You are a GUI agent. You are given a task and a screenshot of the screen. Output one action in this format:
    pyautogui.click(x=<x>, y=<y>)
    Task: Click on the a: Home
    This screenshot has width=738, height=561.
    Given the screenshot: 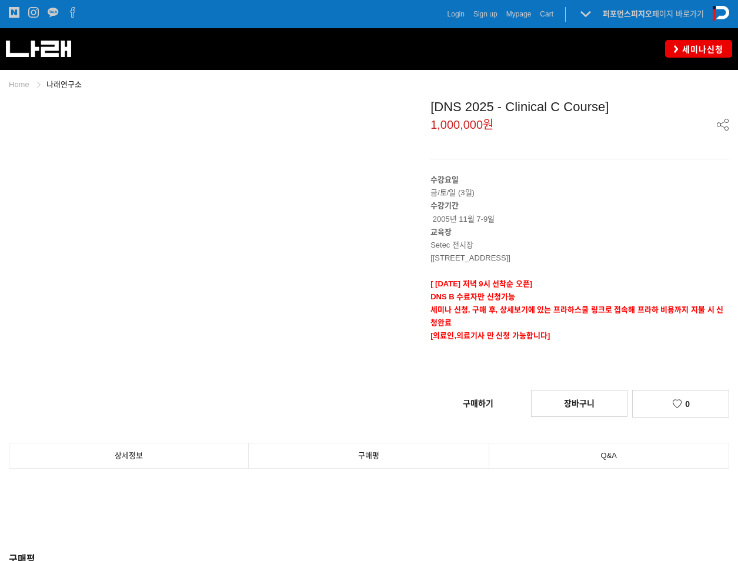 What is the action you would take?
    pyautogui.click(x=19, y=84)
    